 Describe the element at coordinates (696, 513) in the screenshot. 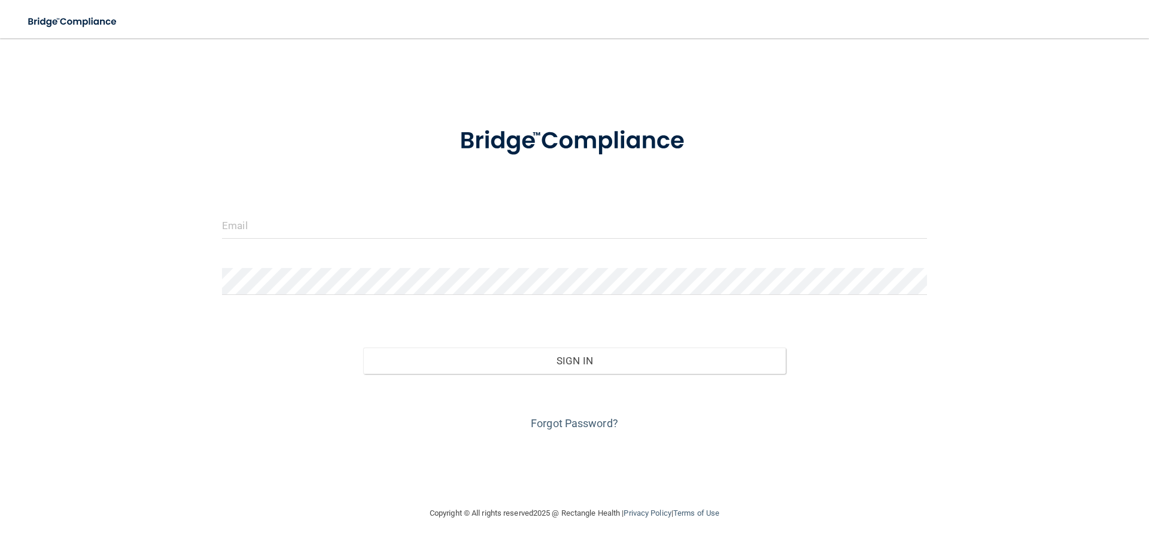

I see `a: Terms of Use` at that location.